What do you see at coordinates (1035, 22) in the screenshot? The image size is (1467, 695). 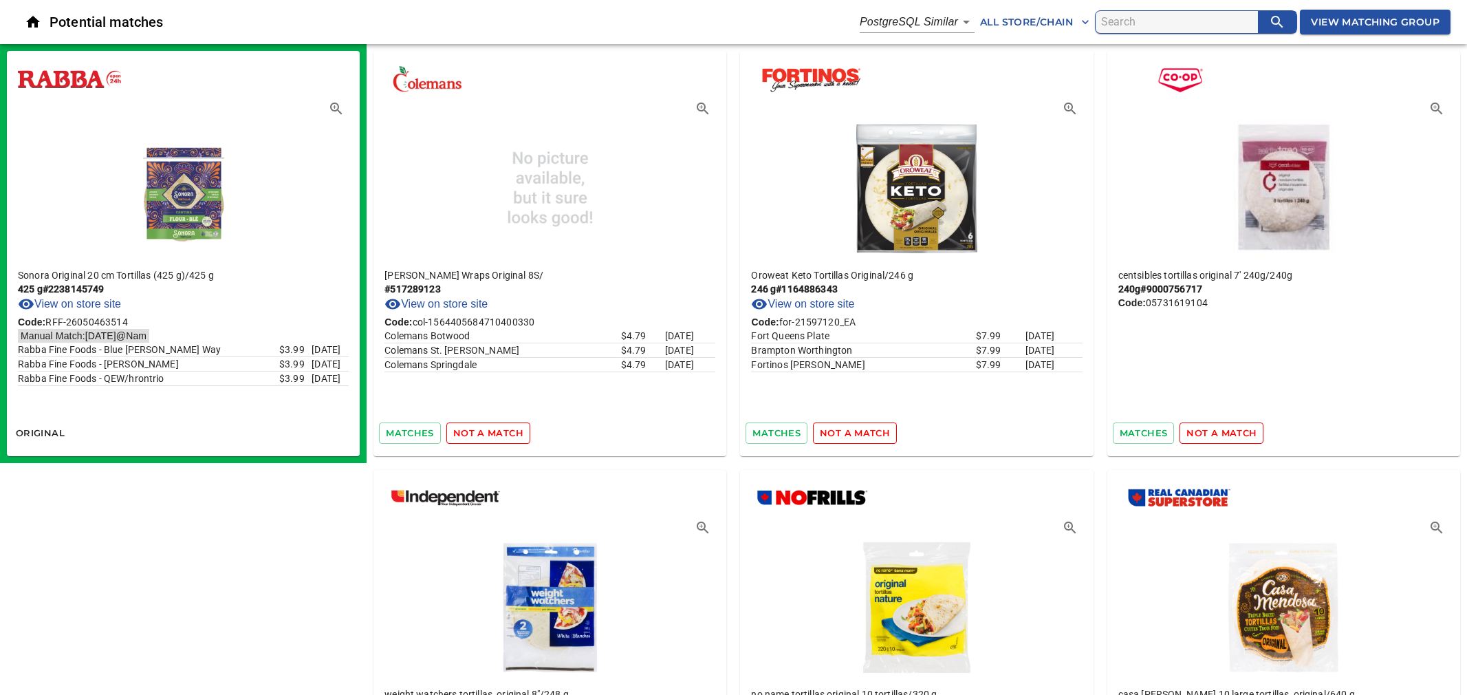 I see `span: All Store/Chain` at bounding box center [1035, 22].